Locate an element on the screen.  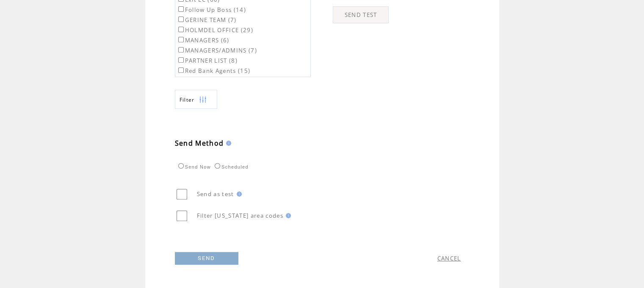
label: PARTNER LIST (8) is located at coordinates (207, 61).